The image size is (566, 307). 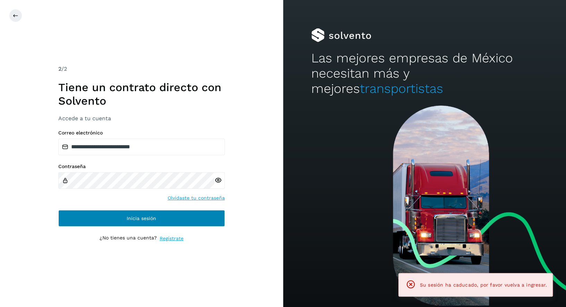 What do you see at coordinates (142, 118) in the screenshot?
I see `h3: Accede a tu cuenta` at bounding box center [142, 118].